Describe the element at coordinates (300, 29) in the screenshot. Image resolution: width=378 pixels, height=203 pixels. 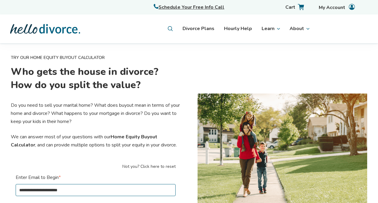
I see `li: About` at that location.